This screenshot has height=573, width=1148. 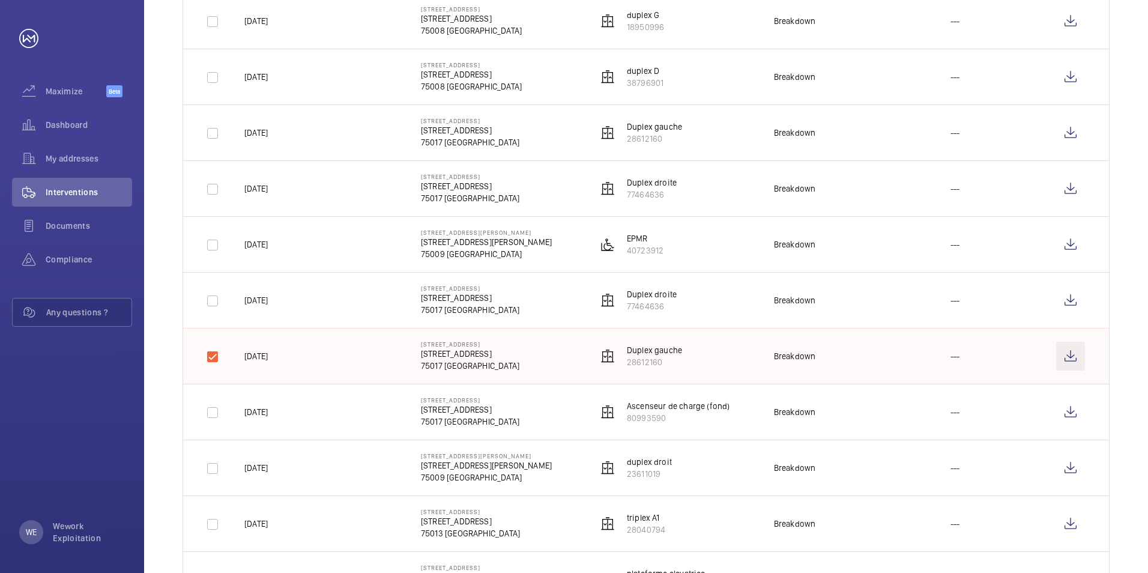 What do you see at coordinates (89, 312) in the screenshot?
I see `span: Any questions ?` at bounding box center [89, 312].